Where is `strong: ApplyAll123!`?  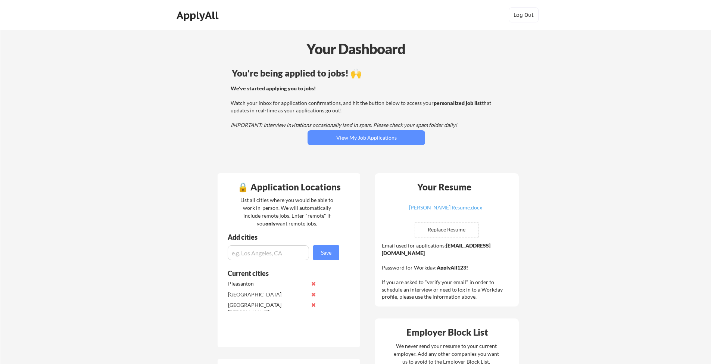 strong: ApplyAll123! is located at coordinates (452, 267).